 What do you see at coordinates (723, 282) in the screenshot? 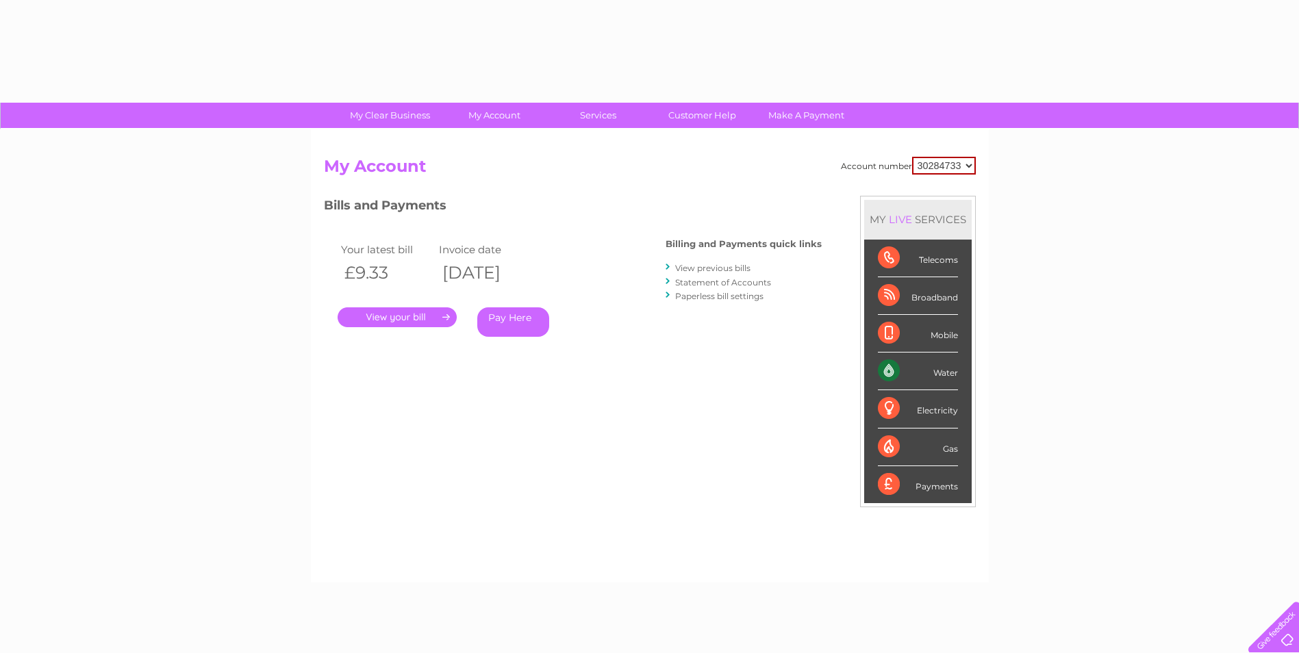
I see `a: Statement of Accounts` at bounding box center [723, 282].